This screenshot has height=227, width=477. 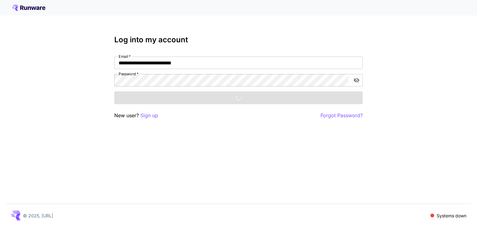 I want to click on button: Sign up, so click(x=149, y=115).